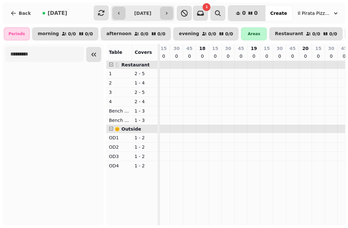  I want to click on p: 20, so click(305, 48).